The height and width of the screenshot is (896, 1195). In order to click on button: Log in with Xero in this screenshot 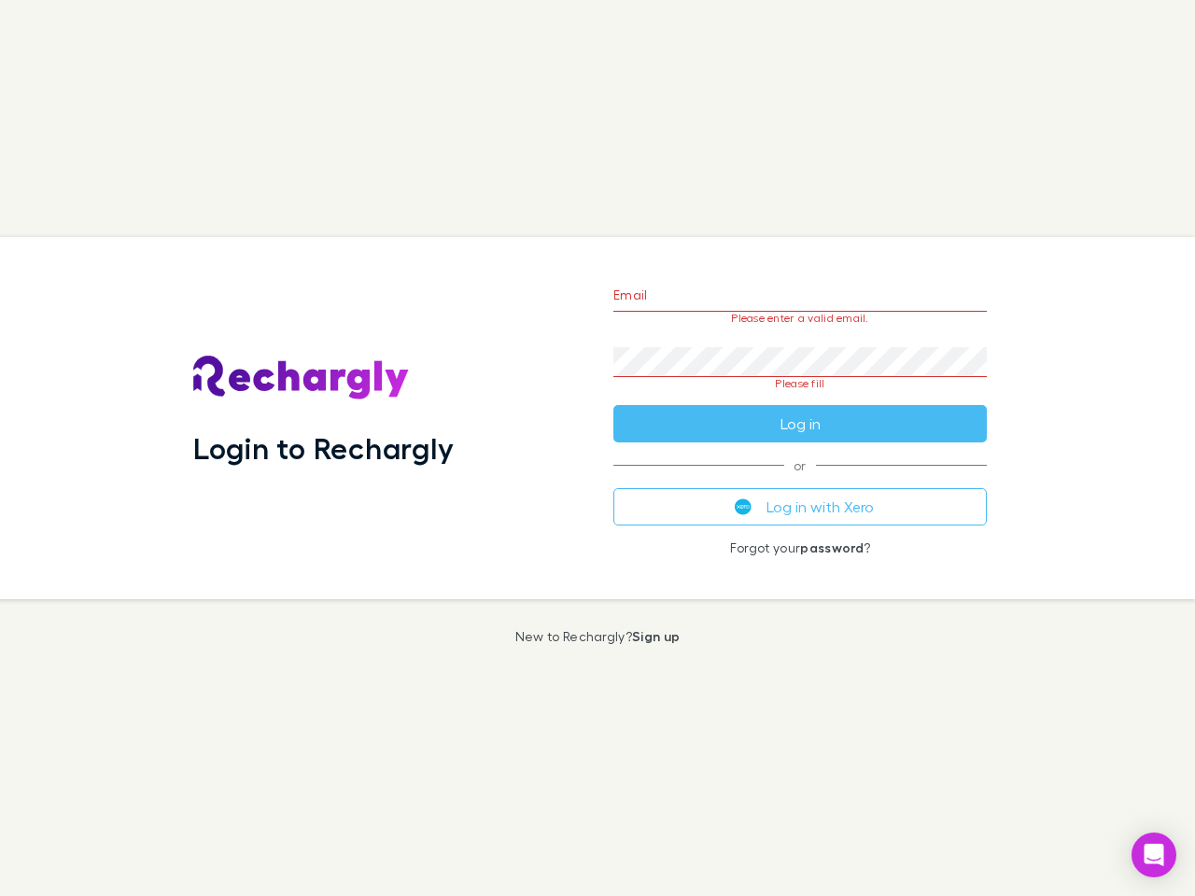, I will do `click(800, 507)`.